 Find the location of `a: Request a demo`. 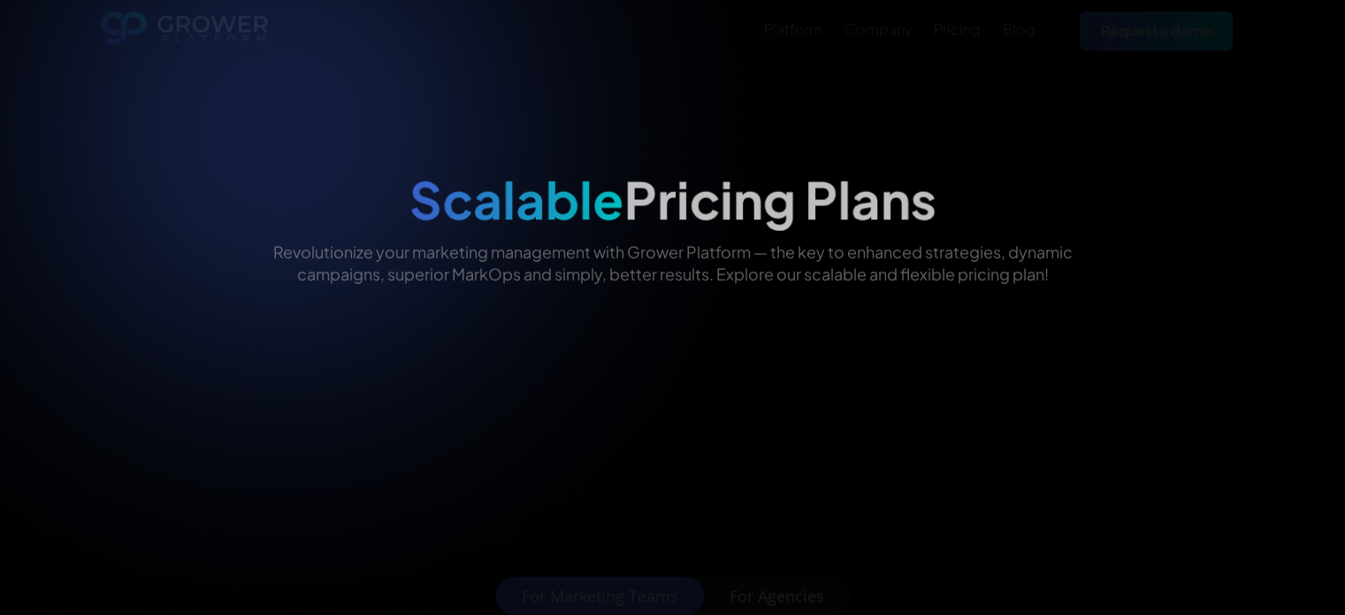

a: Request a demo is located at coordinates (1156, 30).